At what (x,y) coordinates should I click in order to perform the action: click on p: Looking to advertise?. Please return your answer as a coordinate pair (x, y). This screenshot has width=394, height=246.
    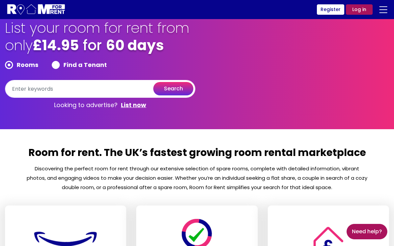
    Looking at the image, I should click on (100, 105).